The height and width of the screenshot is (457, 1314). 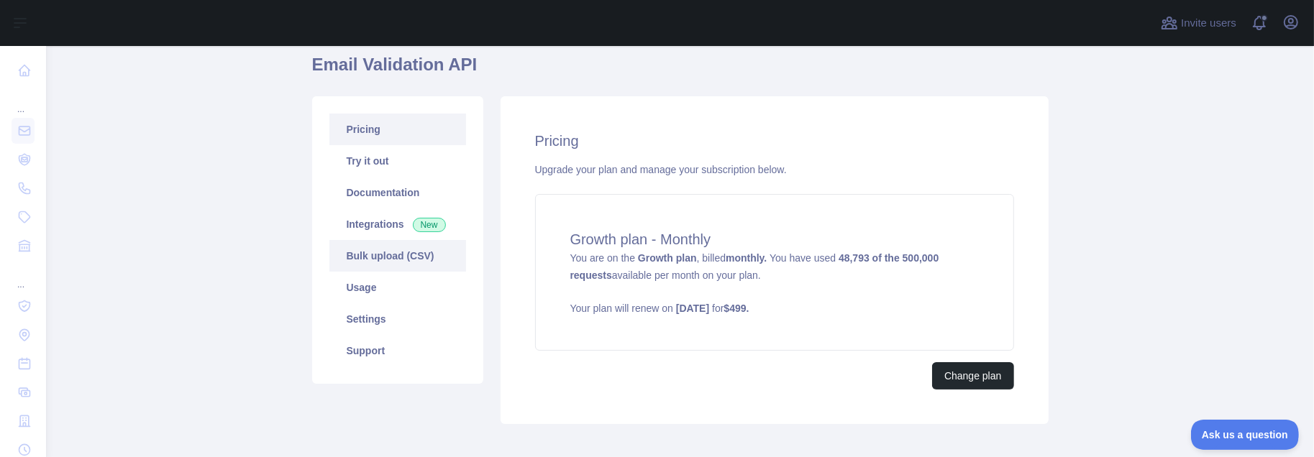 What do you see at coordinates (398, 224) in the screenshot?
I see `a: Integrations New` at bounding box center [398, 224].